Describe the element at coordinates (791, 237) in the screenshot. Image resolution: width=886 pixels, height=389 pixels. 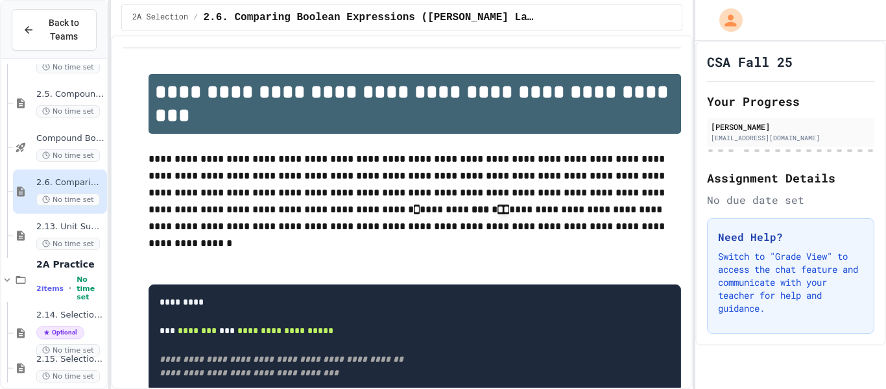
I see `h3: Need Help?` at that location.